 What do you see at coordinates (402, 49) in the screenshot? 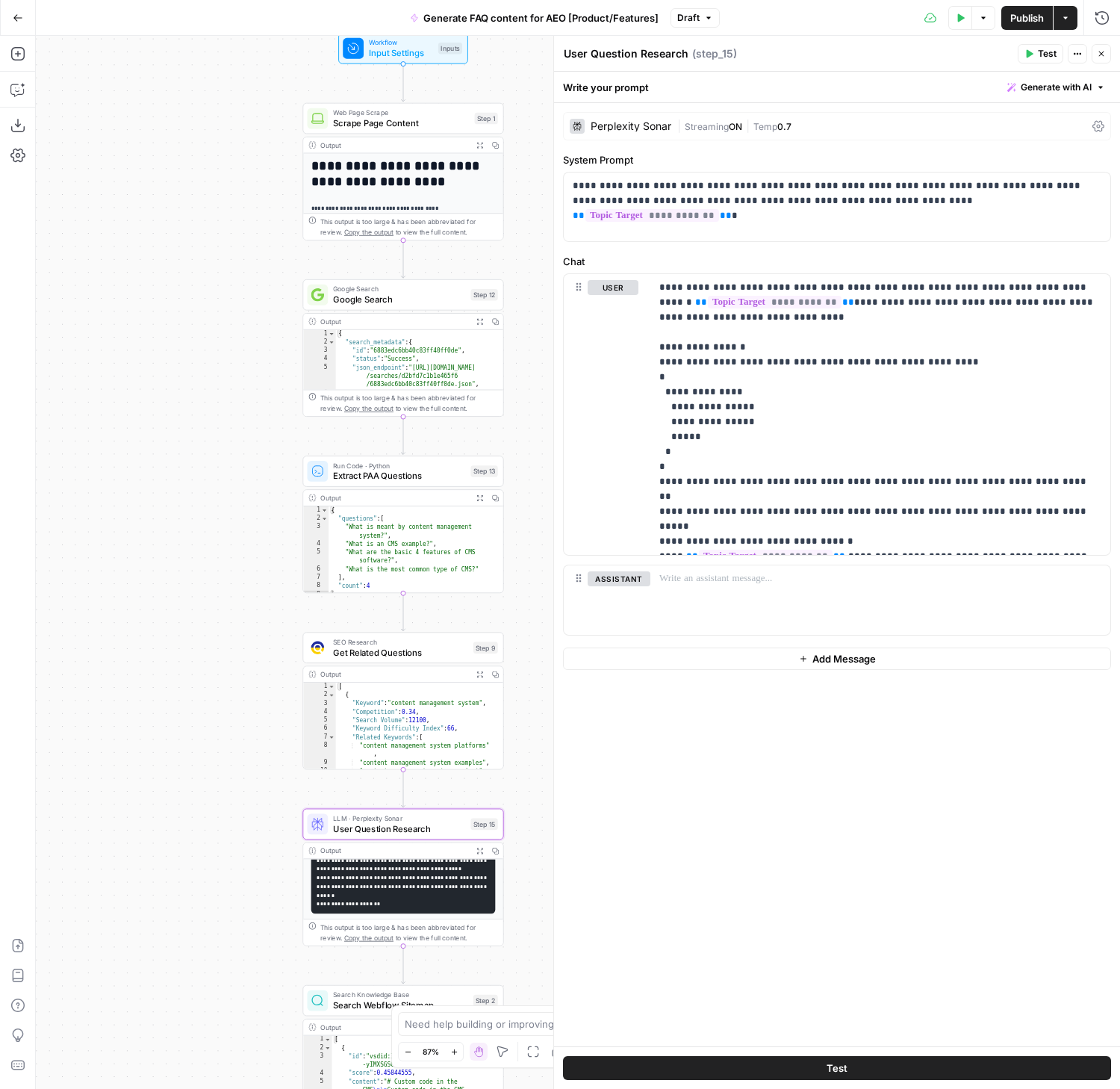
I see `div: WorkflowInput SettingsInputs` at bounding box center [402, 49].